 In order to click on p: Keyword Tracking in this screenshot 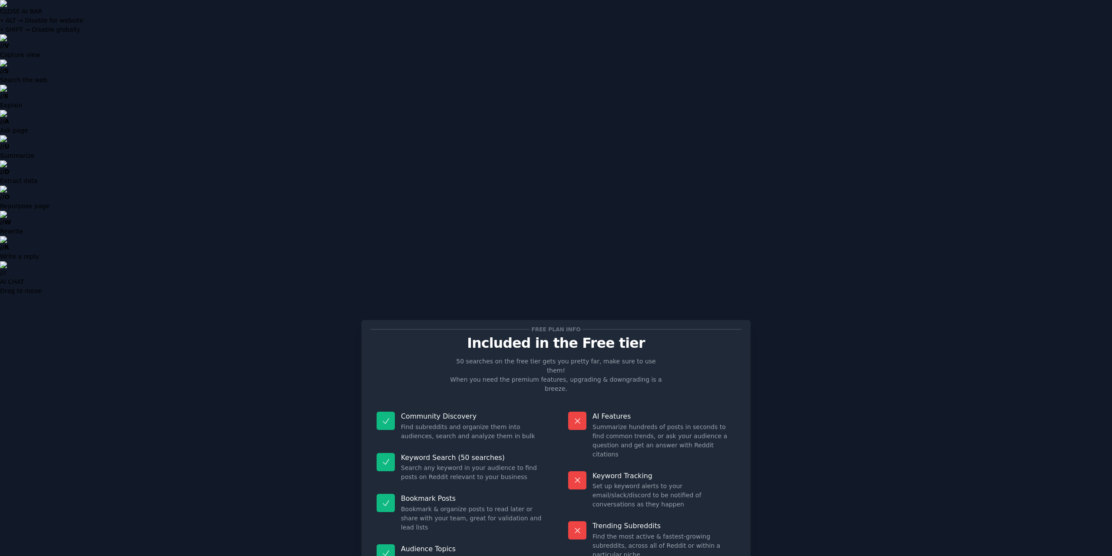, I will do `click(664, 475)`.